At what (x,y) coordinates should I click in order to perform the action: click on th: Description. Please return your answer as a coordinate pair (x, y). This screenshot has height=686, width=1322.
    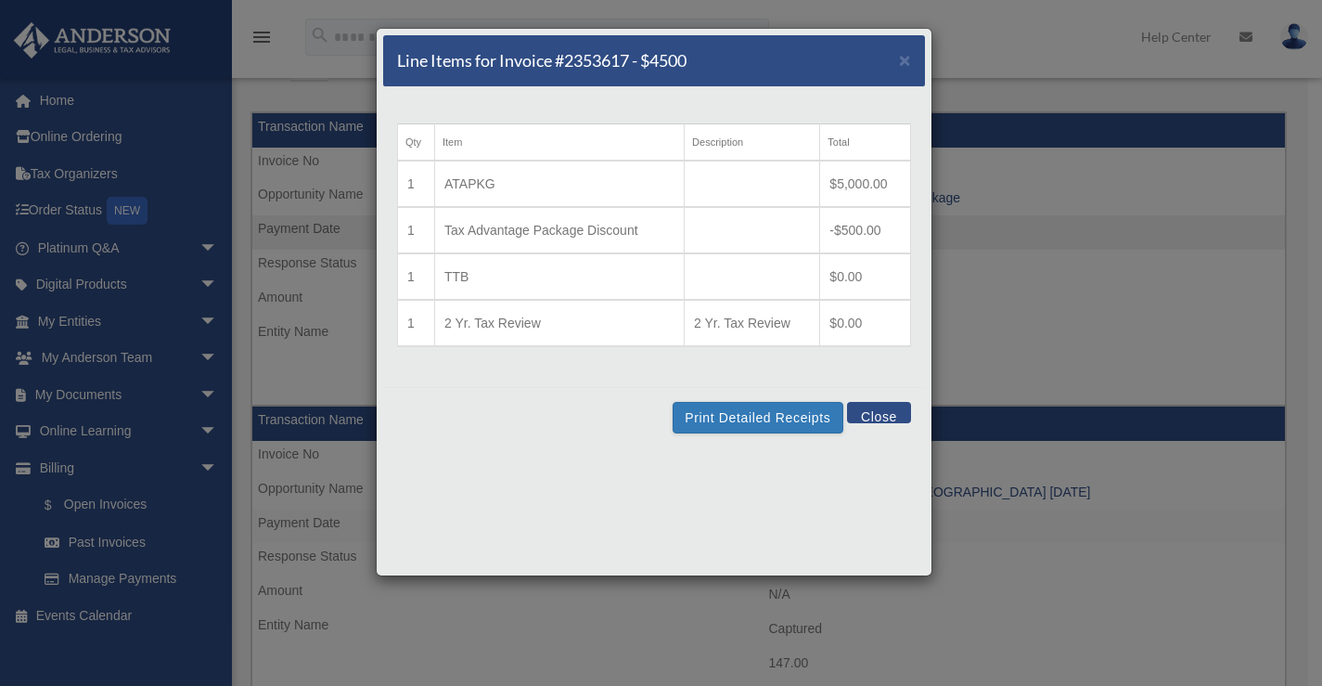
    Looking at the image, I should click on (752, 143).